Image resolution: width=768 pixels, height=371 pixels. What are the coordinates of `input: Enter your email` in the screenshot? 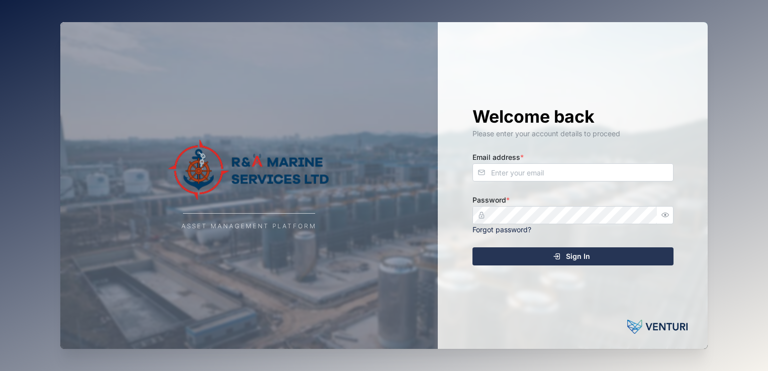 It's located at (573, 172).